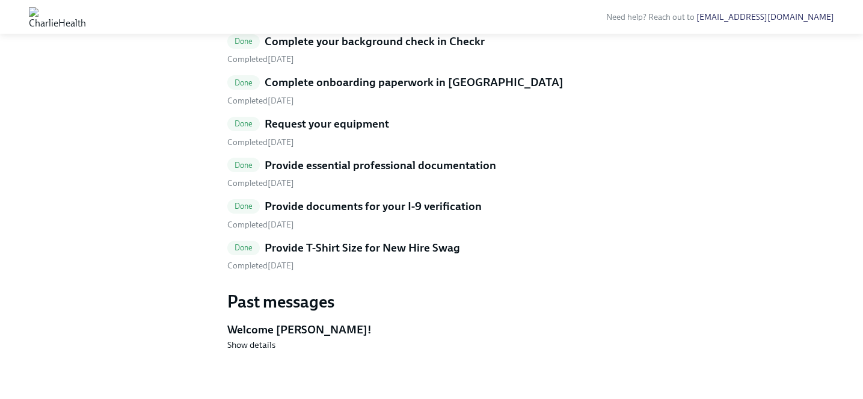  I want to click on h3: Past messages, so click(432, 301).